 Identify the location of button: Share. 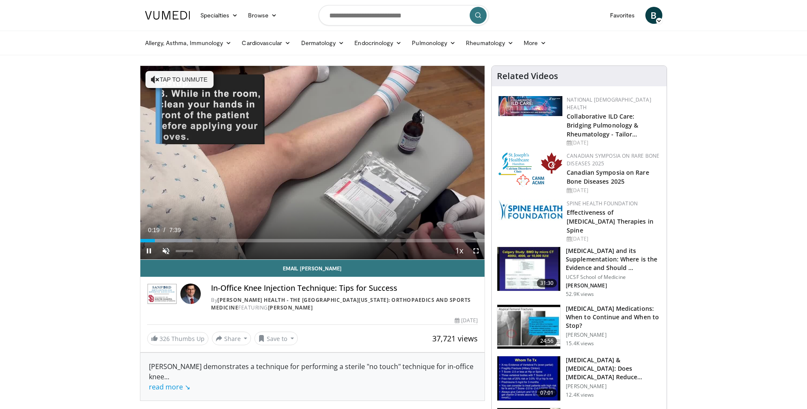
(232, 339).